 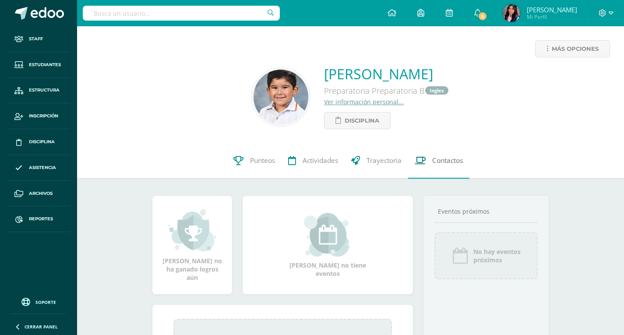 What do you see at coordinates (376, 161) in the screenshot?
I see `a: Trayectoria` at bounding box center [376, 161].